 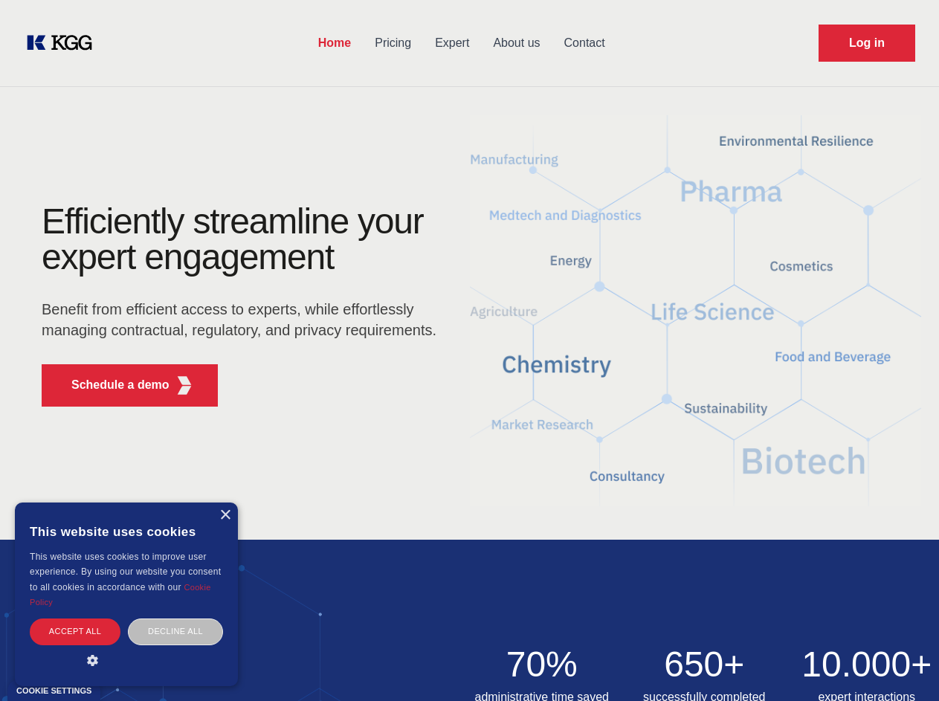 What do you see at coordinates (584, 43) in the screenshot?
I see `a: Contact` at bounding box center [584, 43].